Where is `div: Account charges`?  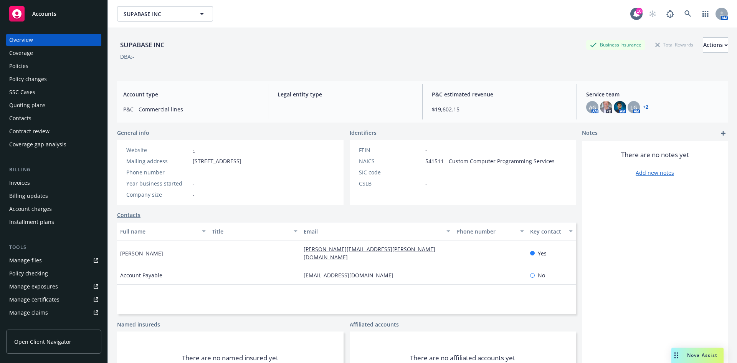 div: Account charges is located at coordinates (30, 209).